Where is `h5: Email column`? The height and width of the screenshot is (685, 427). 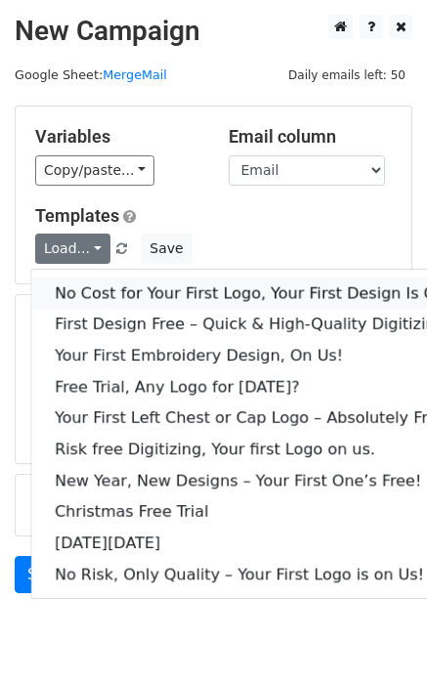 h5: Email column is located at coordinates (311, 137).